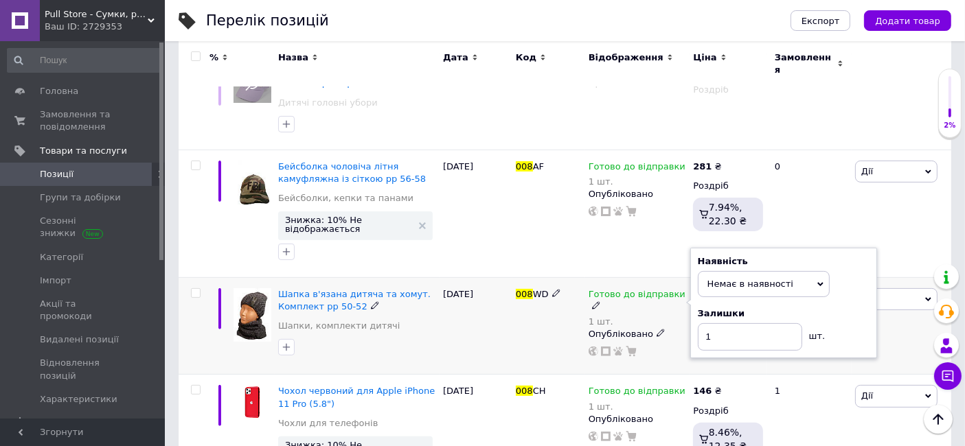 The width and height of the screenshot is (965, 446). What do you see at coordinates (702, 166) in the screenshot?
I see `b: 281` at bounding box center [702, 166].